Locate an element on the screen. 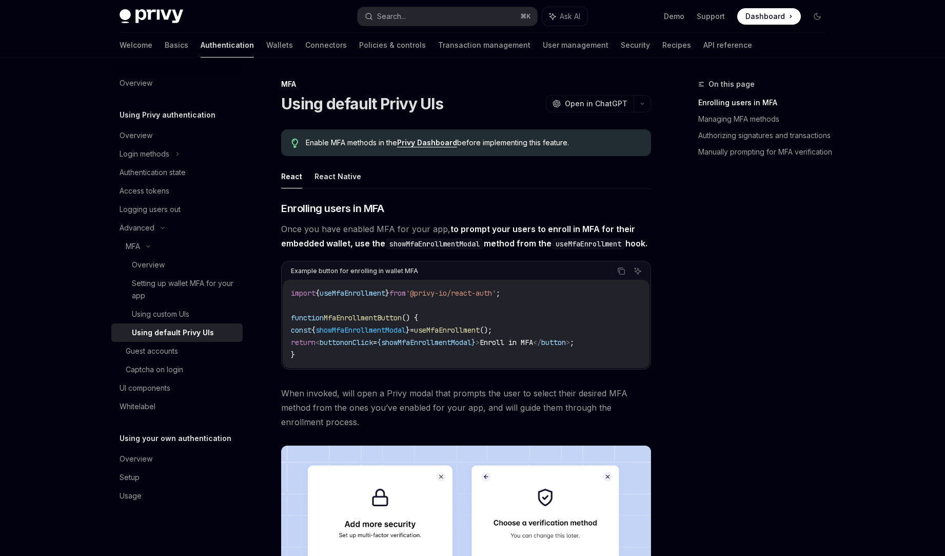 The height and width of the screenshot is (556, 945). button: Search...⌘K is located at coordinates (448, 16).